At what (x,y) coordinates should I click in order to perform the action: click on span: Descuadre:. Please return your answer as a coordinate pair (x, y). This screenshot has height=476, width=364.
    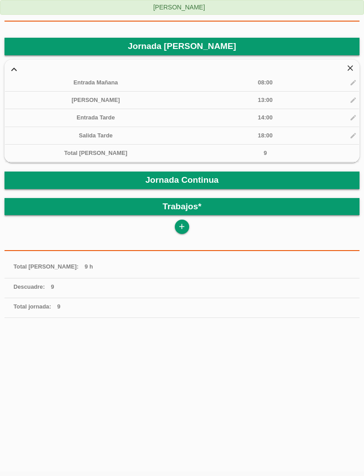
    Looking at the image, I should click on (29, 286).